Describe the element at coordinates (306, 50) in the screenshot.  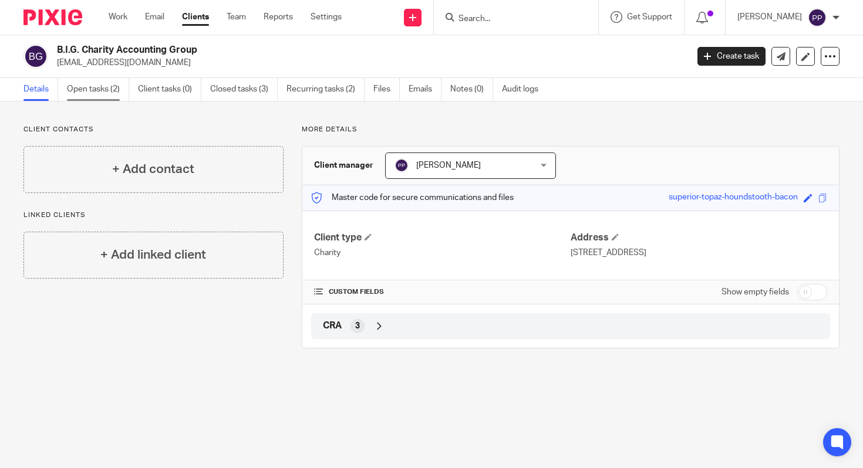
I see `h2: B.I.G. Charity Accounting Group` at that location.